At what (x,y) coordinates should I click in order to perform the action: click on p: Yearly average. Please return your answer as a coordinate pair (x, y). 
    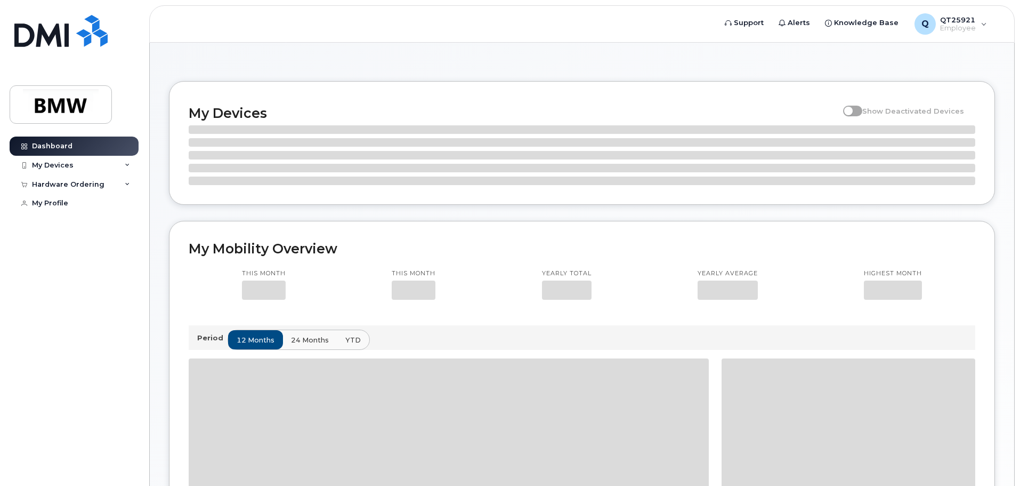
    Looking at the image, I should click on (728, 273).